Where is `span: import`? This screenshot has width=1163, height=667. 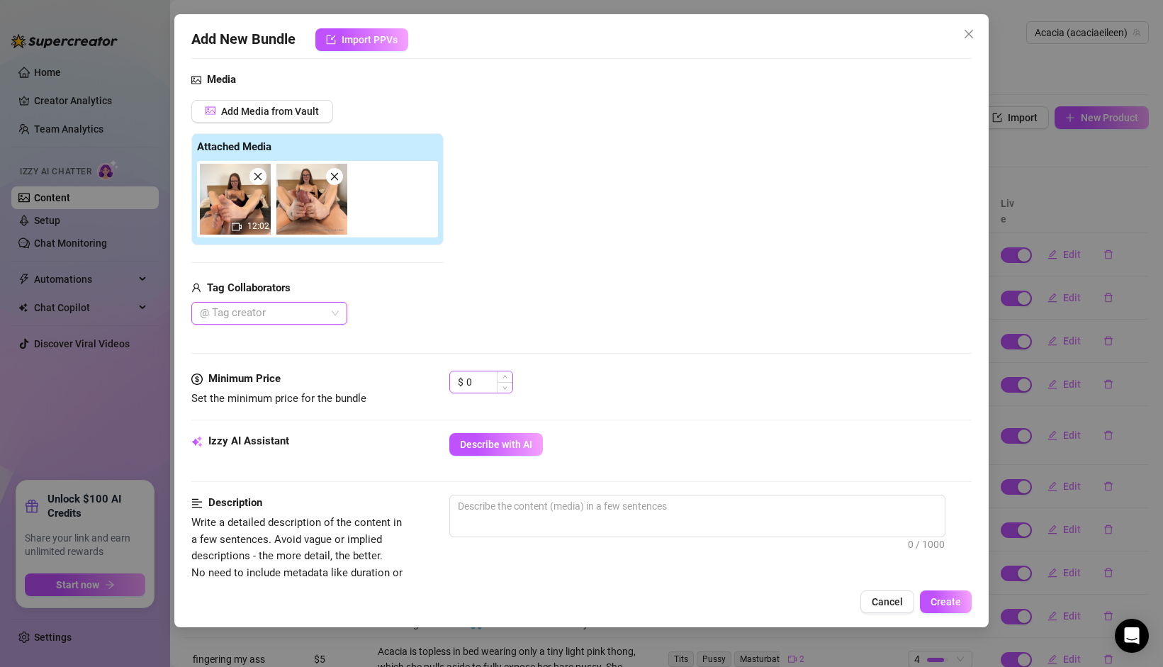 span: import is located at coordinates (331, 40).